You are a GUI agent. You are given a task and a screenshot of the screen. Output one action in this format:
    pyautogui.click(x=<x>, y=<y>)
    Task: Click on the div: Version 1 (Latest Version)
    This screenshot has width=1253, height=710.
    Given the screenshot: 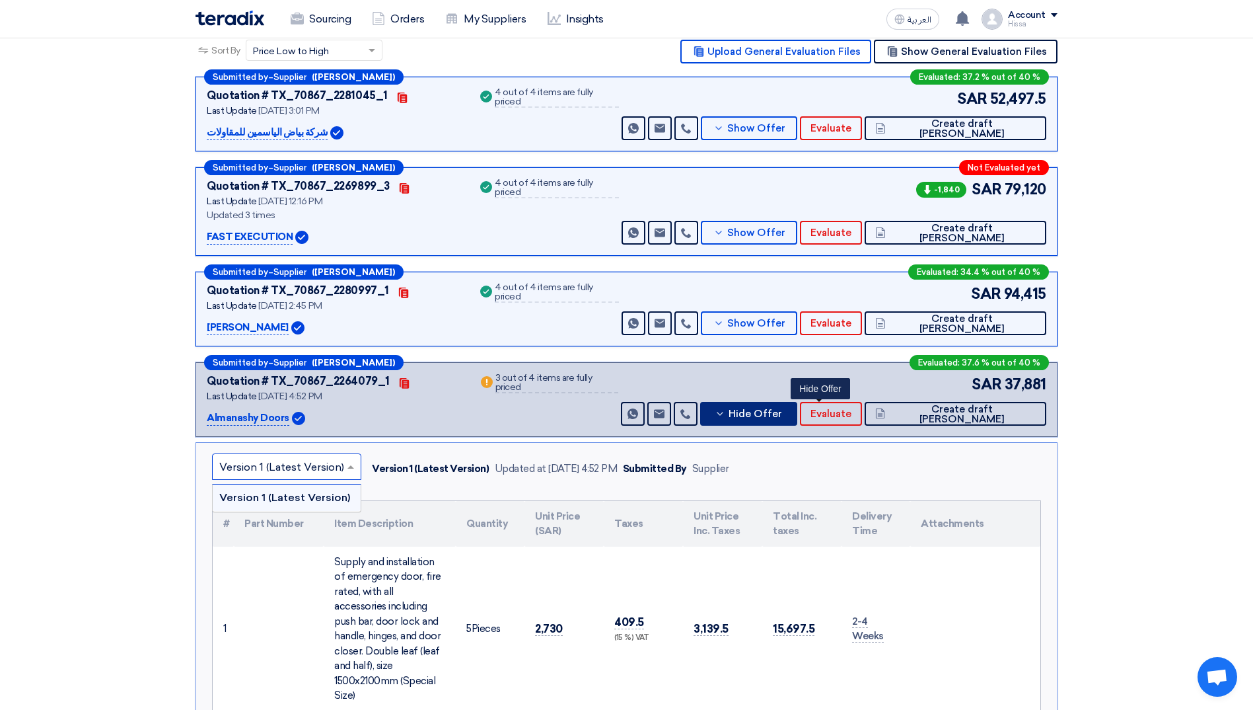 What is the action you would take?
    pyautogui.click(x=431, y=468)
    